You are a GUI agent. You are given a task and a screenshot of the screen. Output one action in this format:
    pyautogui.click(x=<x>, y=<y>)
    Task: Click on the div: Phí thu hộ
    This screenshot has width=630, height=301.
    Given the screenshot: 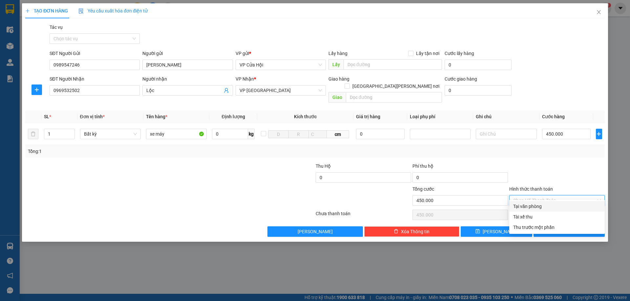 What is the action you would take?
    pyautogui.click(x=460, y=168)
    